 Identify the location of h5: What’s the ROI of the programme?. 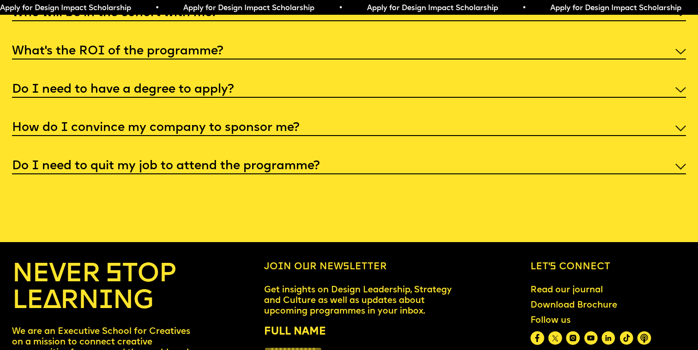
(118, 52).